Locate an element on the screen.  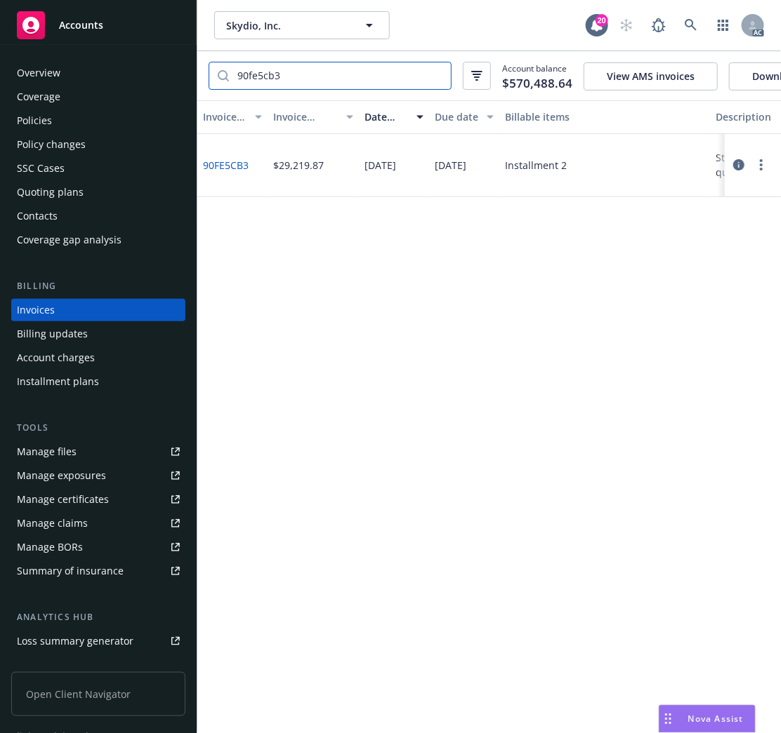
a: Accounts is located at coordinates (98, 25).